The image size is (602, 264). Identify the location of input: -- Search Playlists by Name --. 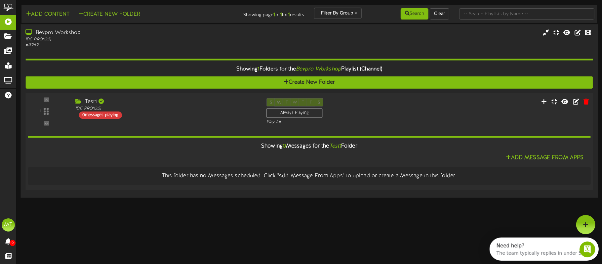
(527, 14).